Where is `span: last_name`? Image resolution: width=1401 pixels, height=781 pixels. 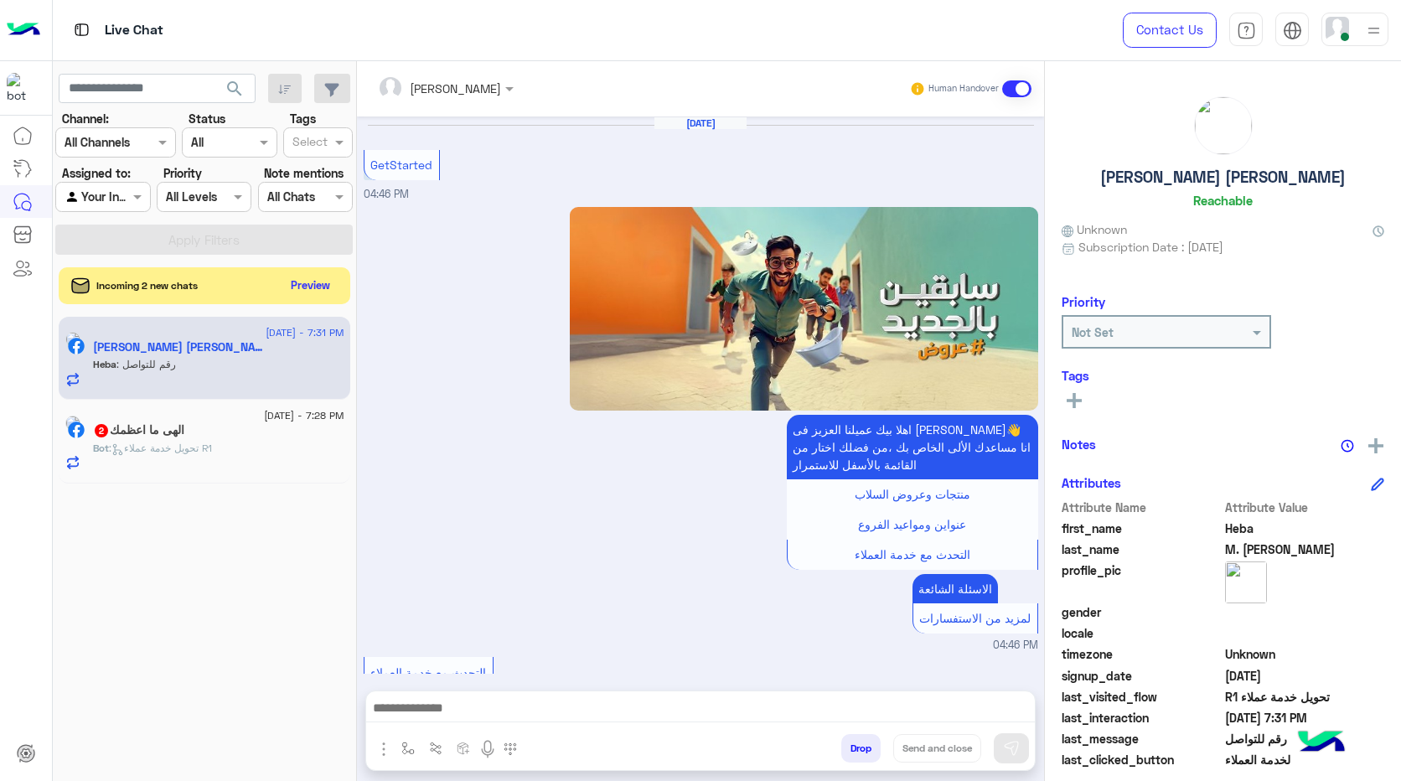 span: last_name is located at coordinates (1142, 549).